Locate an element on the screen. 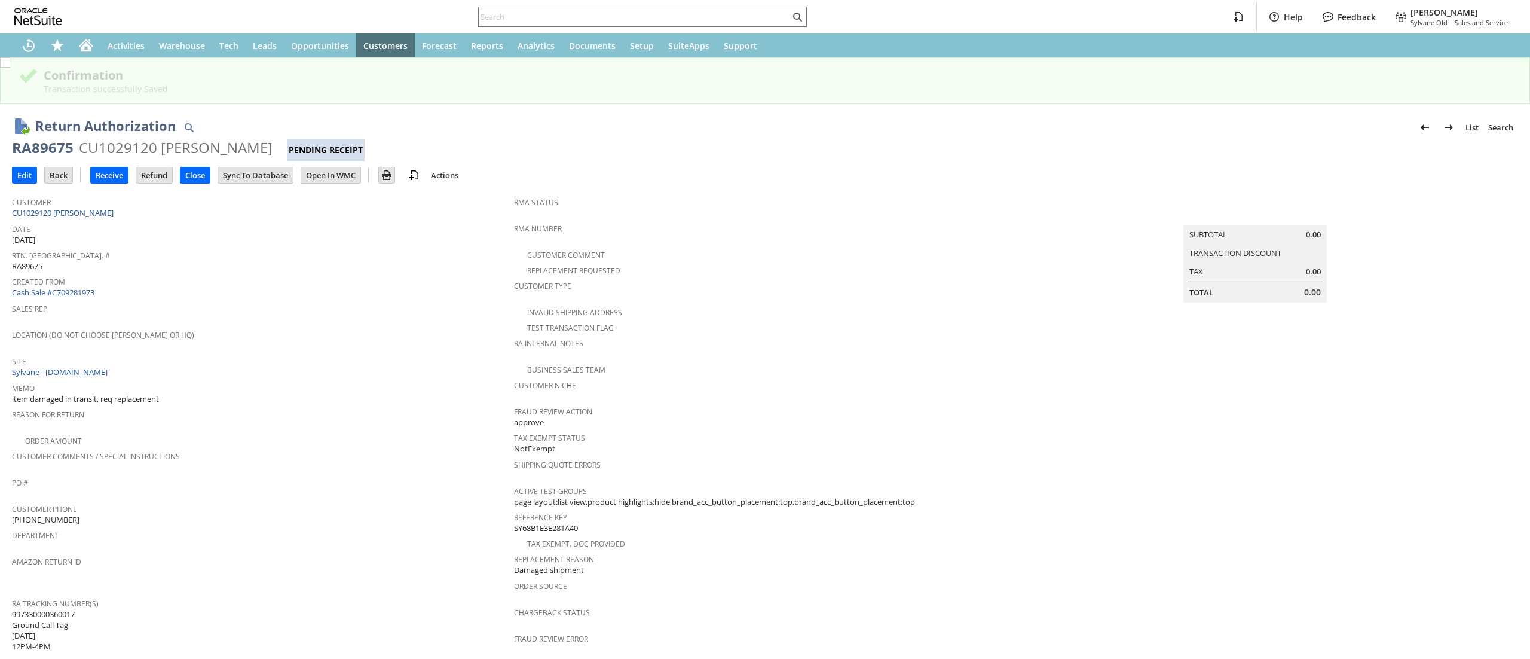  input: Search is located at coordinates (634, 17).